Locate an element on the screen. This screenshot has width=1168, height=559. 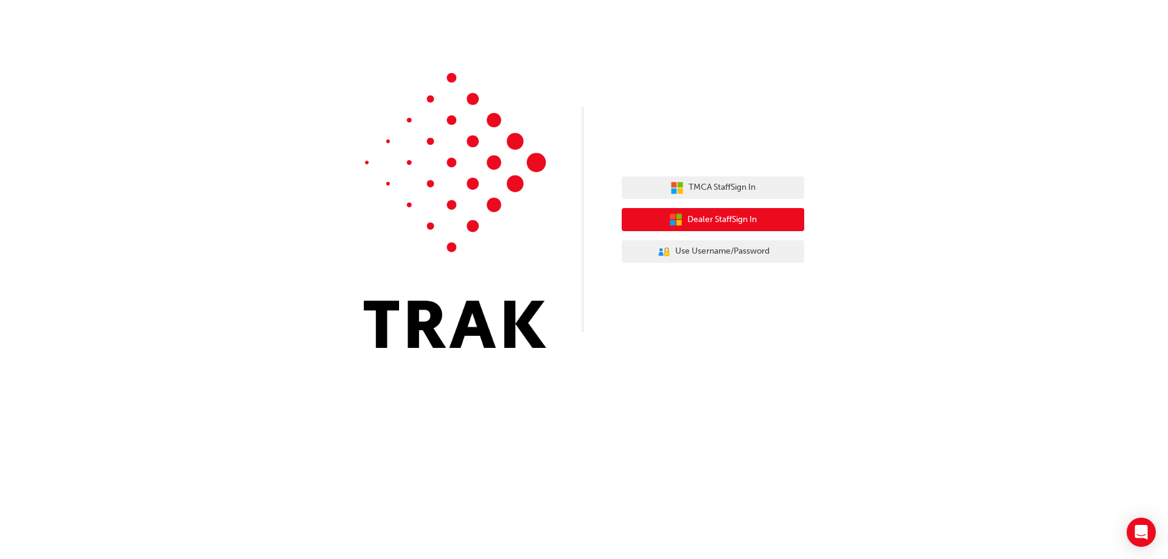
button: Dealer StaffSign In is located at coordinates (713, 220).